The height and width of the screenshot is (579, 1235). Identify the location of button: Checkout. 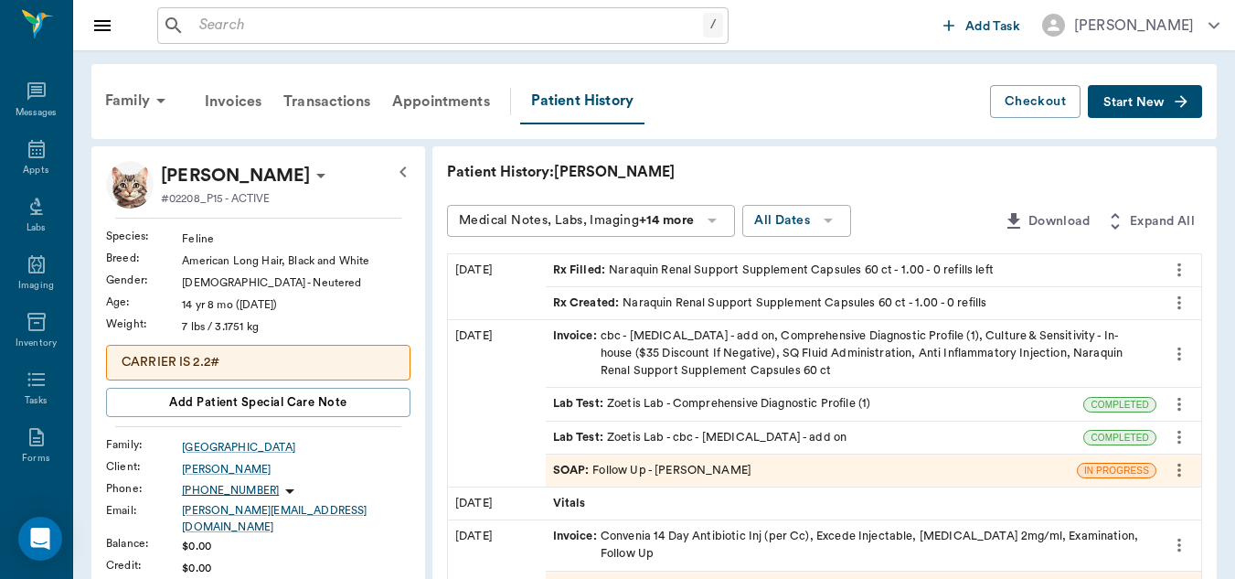
(1035, 101).